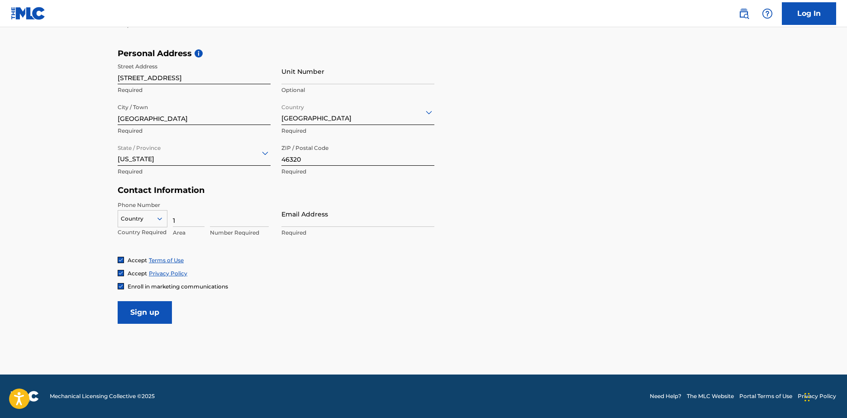 The image size is (847, 418). I want to click on div: Drag, so click(807, 397).